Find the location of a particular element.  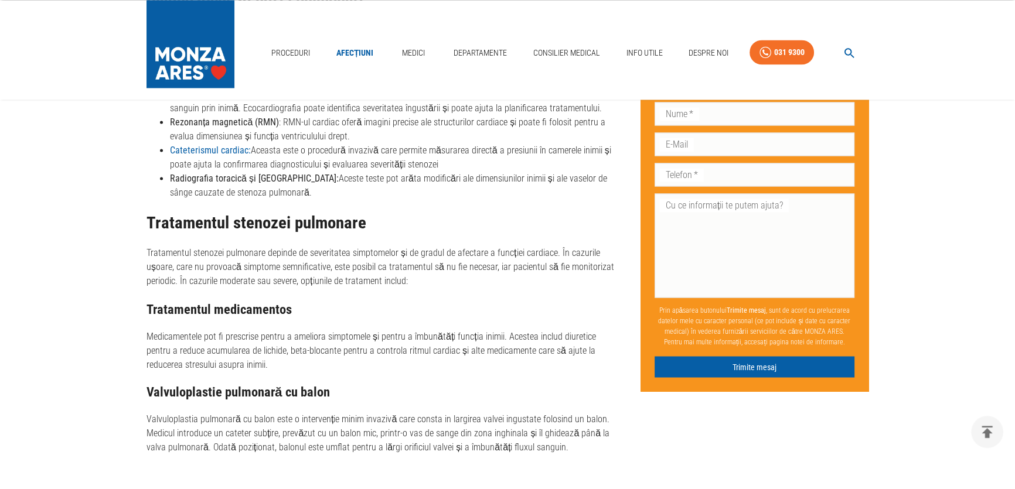

li: Aceasta este o procedură invazivă care permite măsurarea directă a presiunii în camerele inimii ș... is located at coordinates (396, 158).